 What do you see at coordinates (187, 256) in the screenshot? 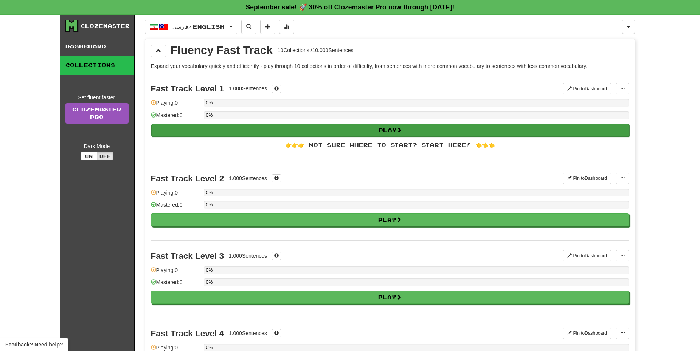
I see `div: Fast Track Level 3` at bounding box center [187, 256].